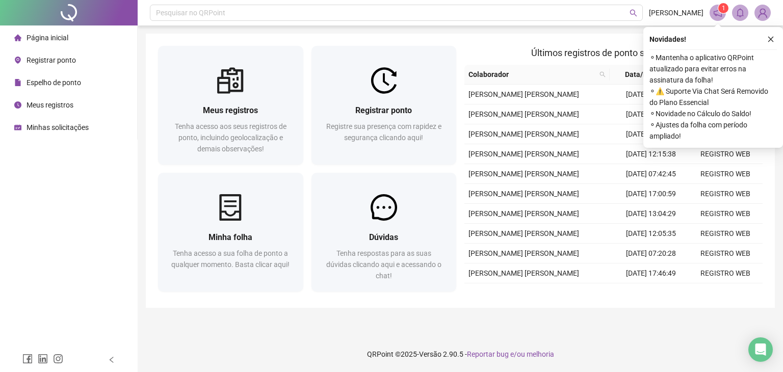  Describe the element at coordinates (713, 114) in the screenshot. I see `span: ⚬ Novidade no Cálculo do Saldo!` at that location.